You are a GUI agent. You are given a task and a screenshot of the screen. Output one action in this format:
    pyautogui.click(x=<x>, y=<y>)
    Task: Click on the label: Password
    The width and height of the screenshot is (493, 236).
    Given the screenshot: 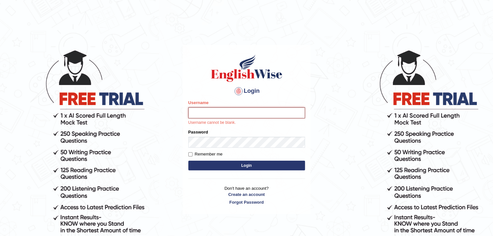 What is the action you would take?
    pyautogui.click(x=198, y=132)
    